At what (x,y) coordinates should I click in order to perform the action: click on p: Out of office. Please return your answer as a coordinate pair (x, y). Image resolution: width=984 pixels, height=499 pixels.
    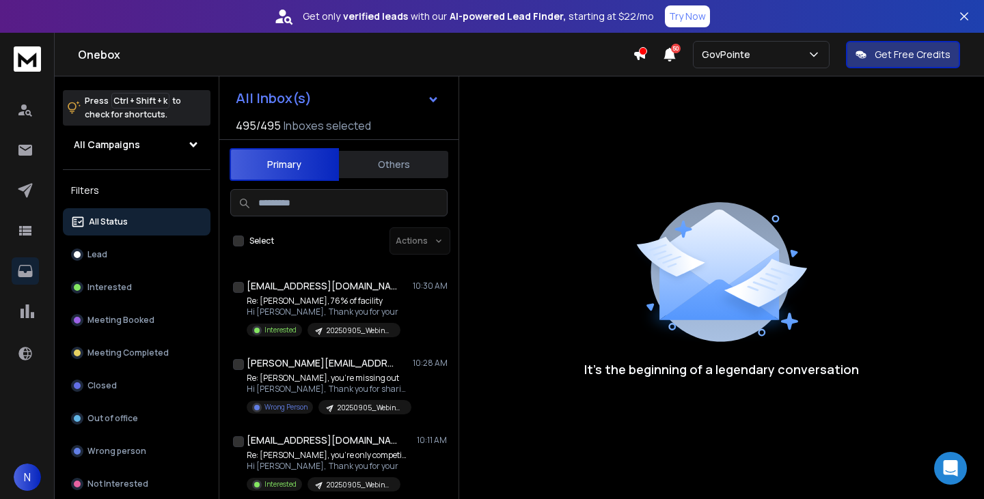
    Looking at the image, I should click on (113, 419).